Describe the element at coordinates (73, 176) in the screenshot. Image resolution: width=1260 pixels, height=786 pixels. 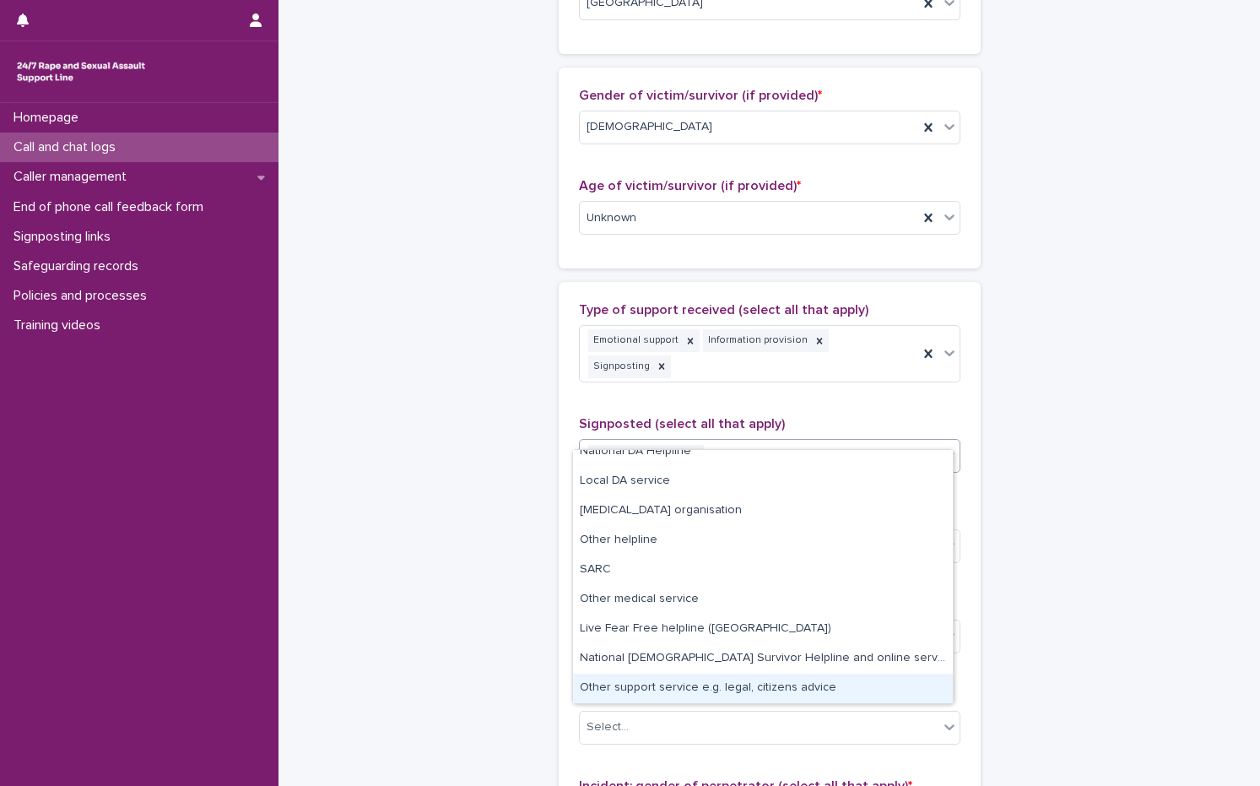
I see `p: Caller management` at that location.